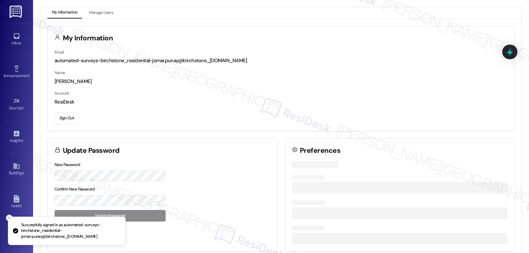  I want to click on label: New Password, so click(67, 165).